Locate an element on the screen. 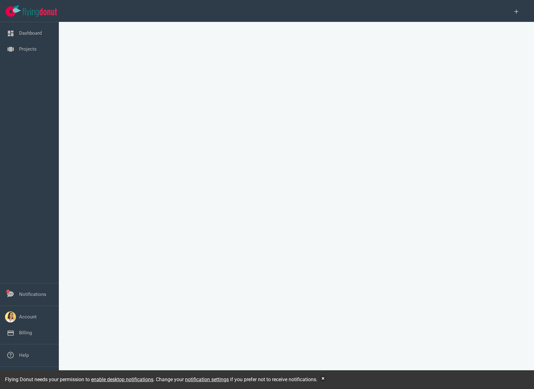 The height and width of the screenshot is (389, 534). a: enable desktop notifications is located at coordinates (122, 380).